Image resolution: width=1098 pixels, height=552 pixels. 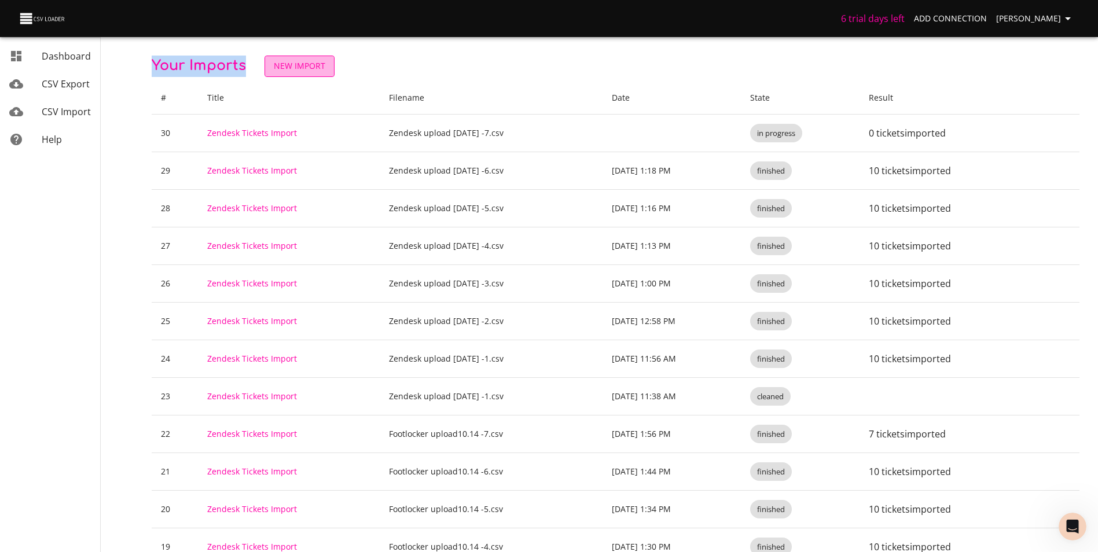 I want to click on h1: Messages, so click(x=117, y=15).